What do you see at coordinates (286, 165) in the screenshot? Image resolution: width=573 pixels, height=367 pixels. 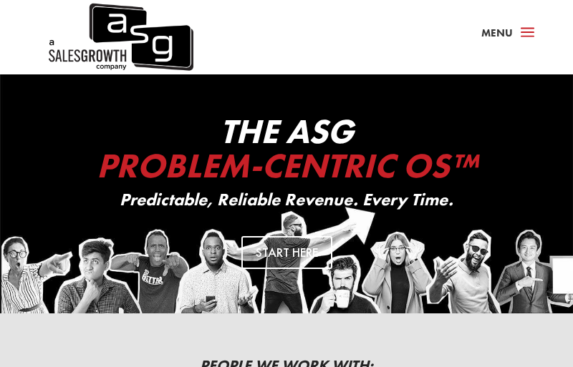 I see `span: Problem-Centric OS™` at bounding box center [286, 165].